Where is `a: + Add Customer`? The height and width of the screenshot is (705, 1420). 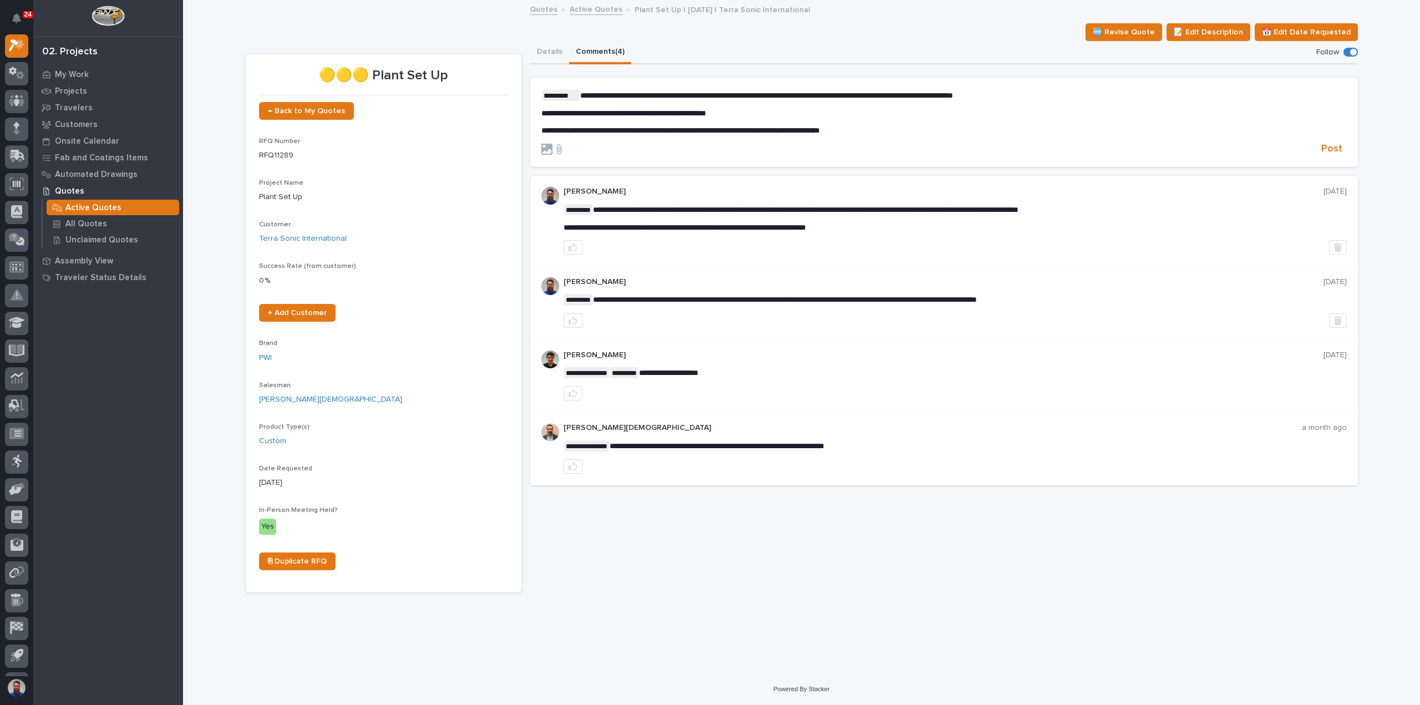 a: + Add Customer is located at coordinates (297, 313).